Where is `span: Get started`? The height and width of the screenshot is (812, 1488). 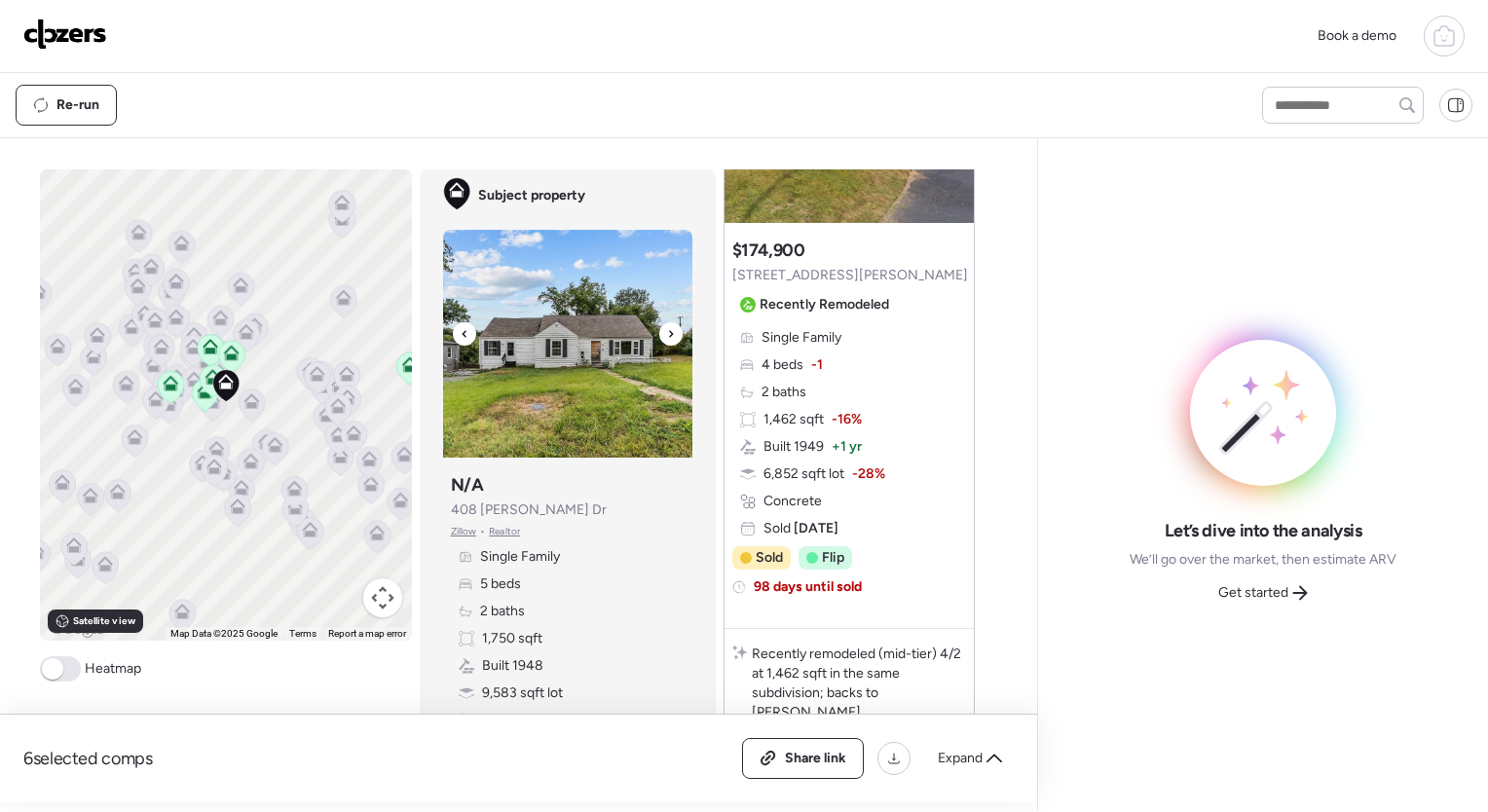 span: Get started is located at coordinates (1253, 593).